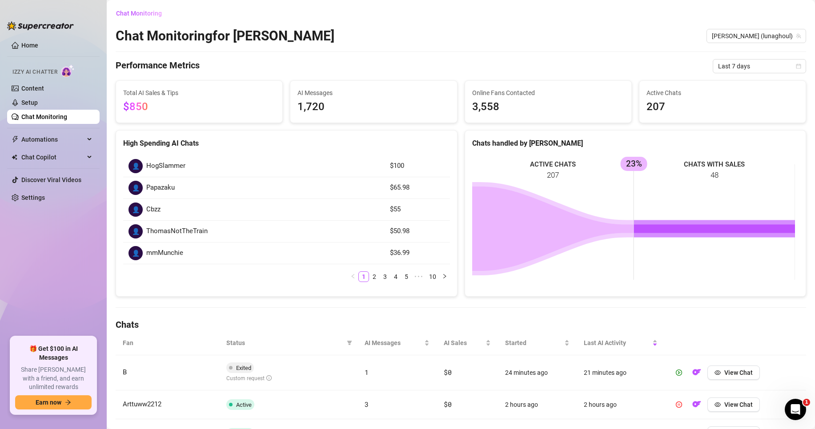 This screenshot has height=429, width=815. Describe the element at coordinates (444, 276) in the screenshot. I see `span: right` at that location.